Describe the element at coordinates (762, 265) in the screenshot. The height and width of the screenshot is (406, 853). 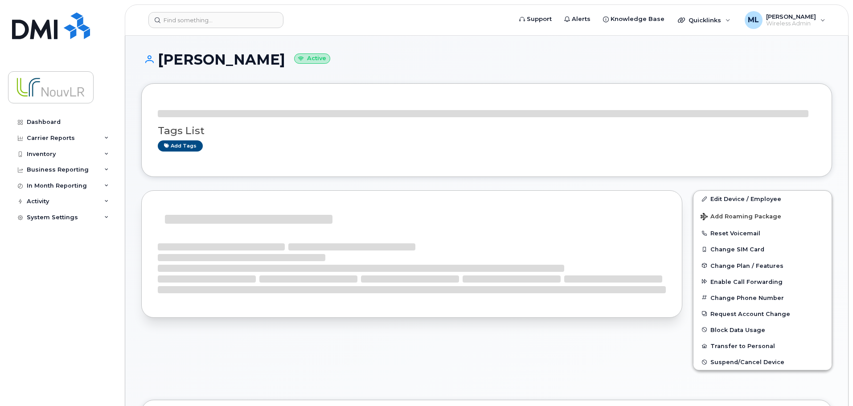
I see `button: Change Plan / Features` at that location.